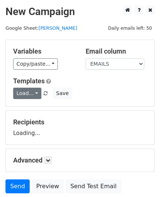 This screenshot has width=160, height=197. What do you see at coordinates (116, 51) in the screenshot?
I see `h5: Email column` at bounding box center [116, 51].